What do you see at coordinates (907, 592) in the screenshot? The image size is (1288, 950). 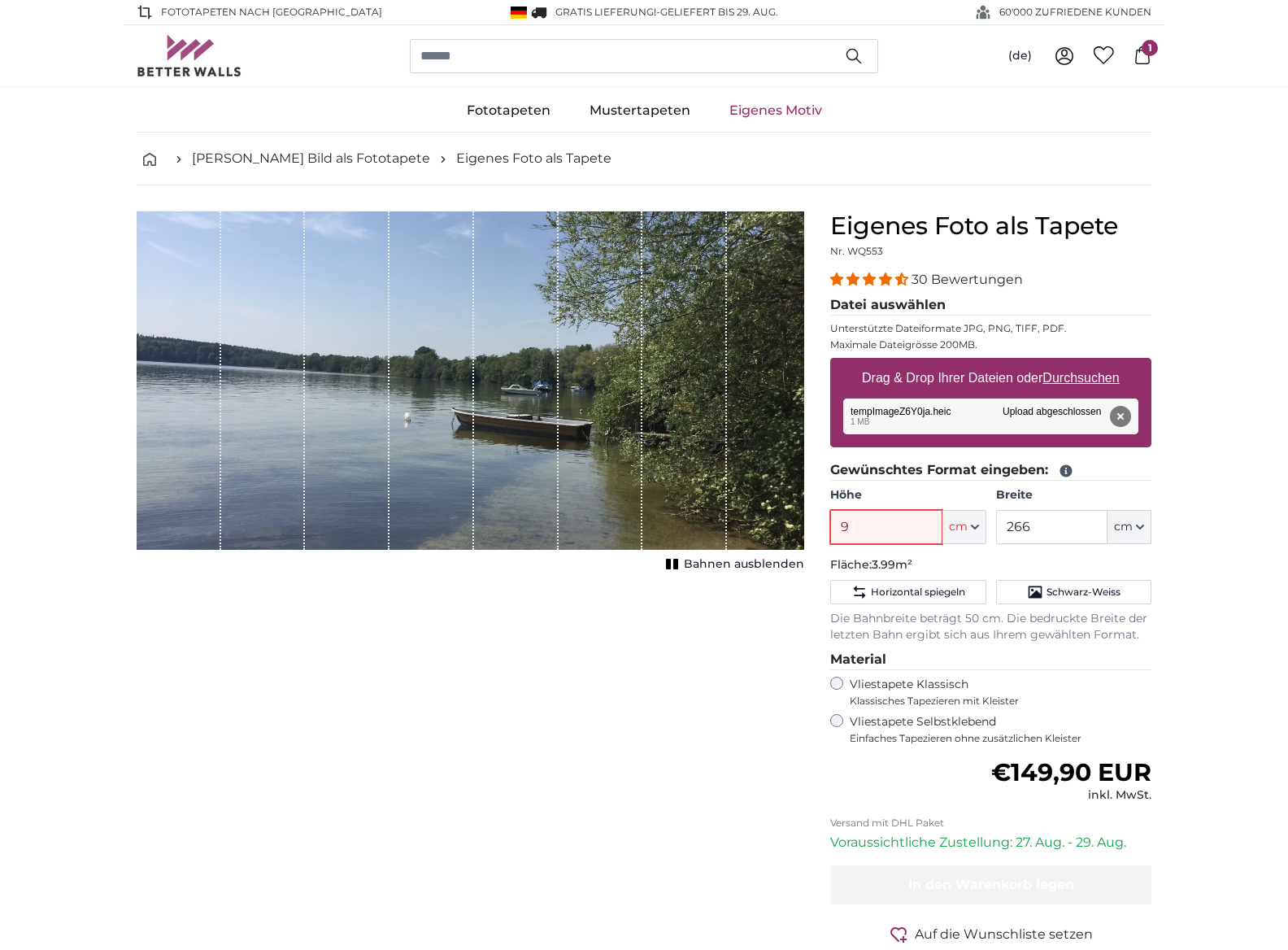 I see `button: Horizontal spiegeln` at bounding box center [907, 592].